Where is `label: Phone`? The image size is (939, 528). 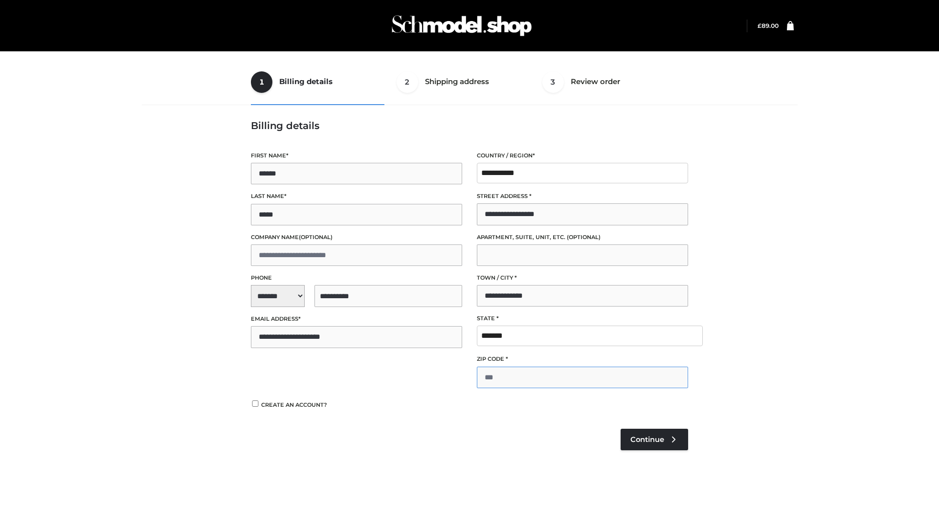
label: Phone is located at coordinates (357, 278).